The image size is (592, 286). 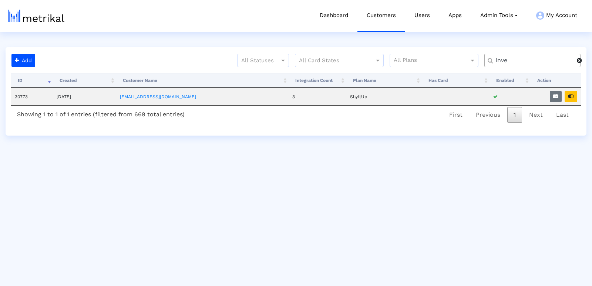 I want to click on a: 1, so click(x=515, y=115).